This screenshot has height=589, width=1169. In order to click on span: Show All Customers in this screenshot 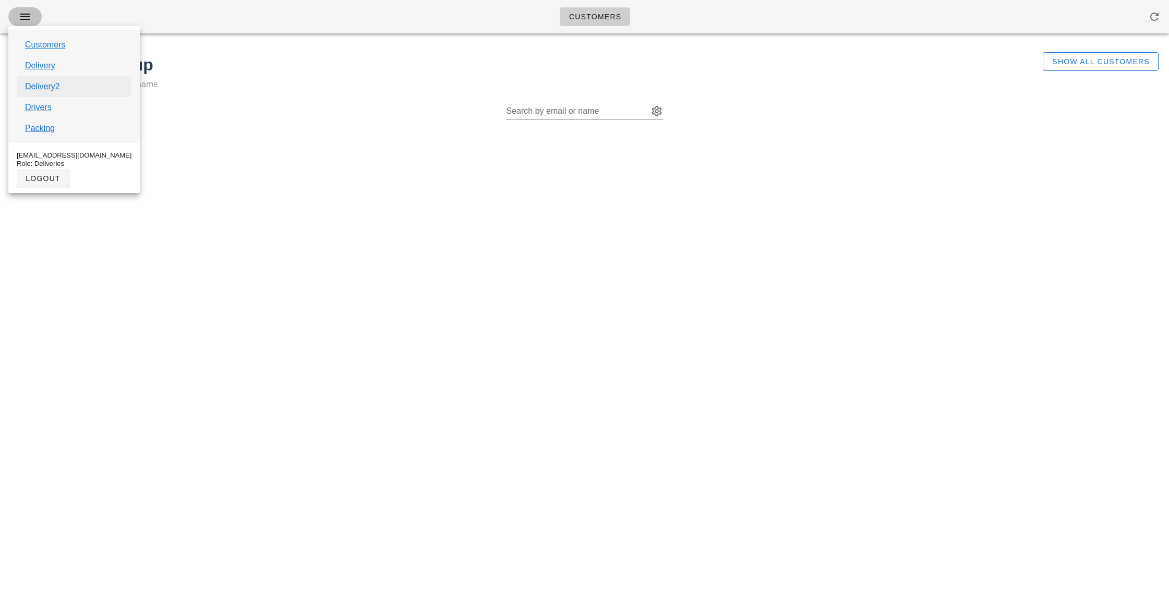, I will do `click(1100, 62)`.